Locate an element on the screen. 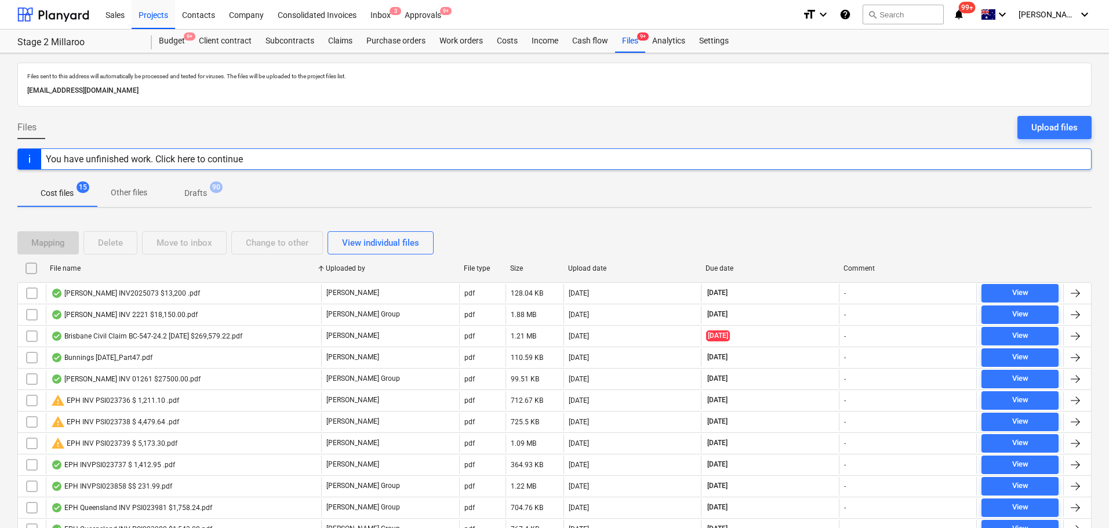 This screenshot has height=528, width=1109. div: Upload files is located at coordinates (1054, 128).